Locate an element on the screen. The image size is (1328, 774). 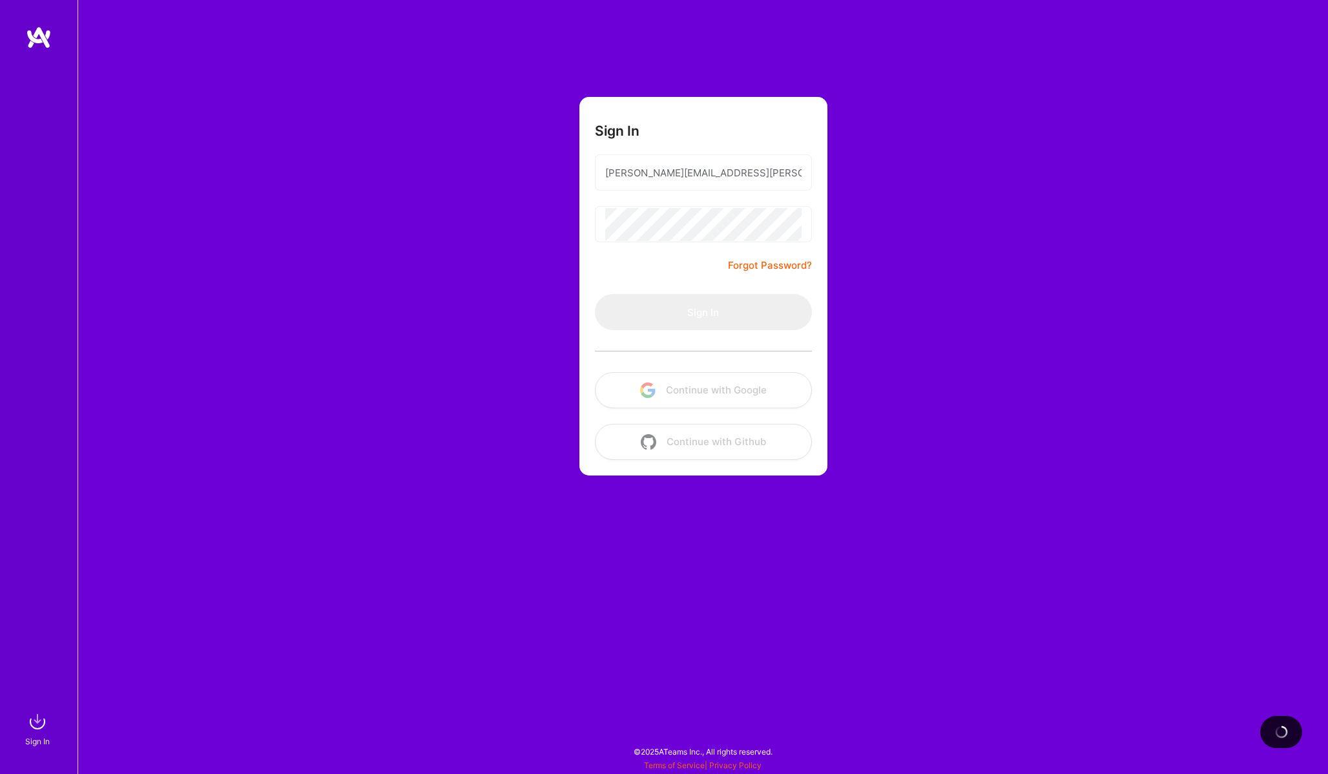
div: © 2025 ATeams Inc., All rights reserved. is located at coordinates (703, 751).